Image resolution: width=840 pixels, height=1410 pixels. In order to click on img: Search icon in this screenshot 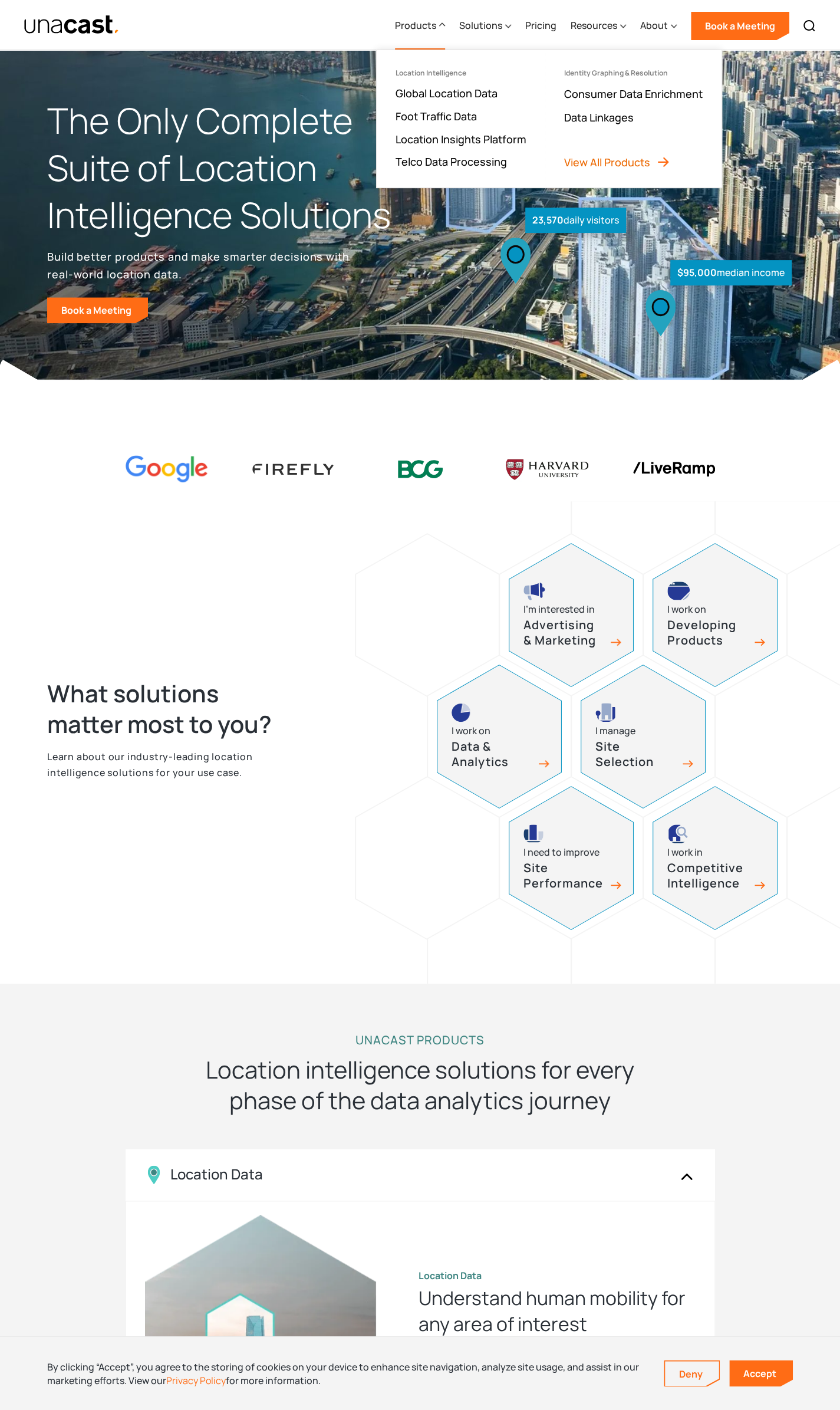, I will do `click(809, 26)`.